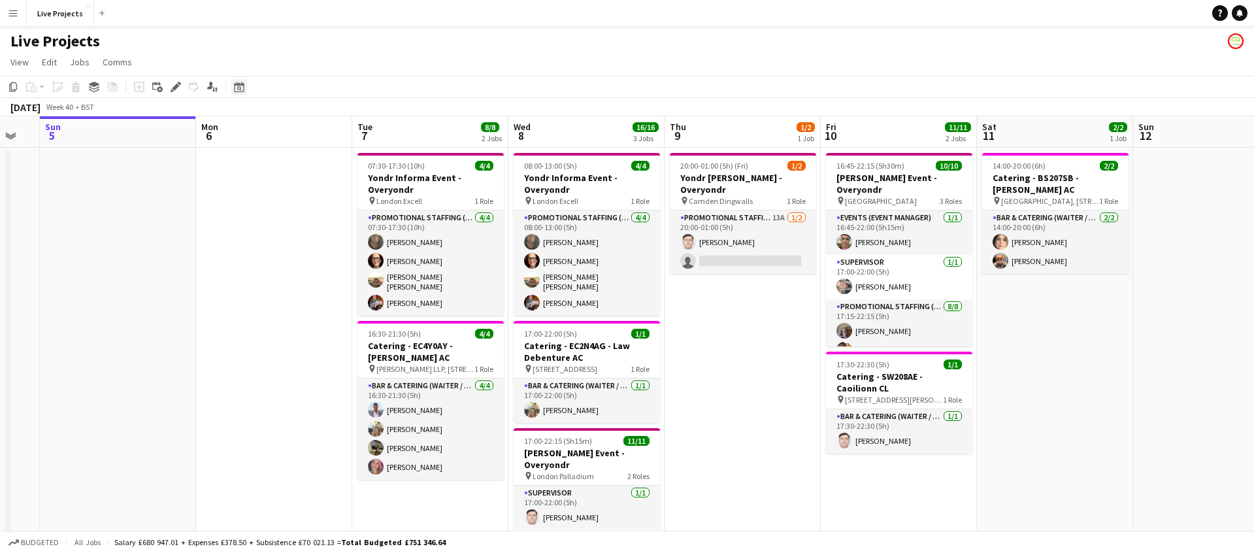 The height and width of the screenshot is (553, 1254). What do you see at coordinates (117, 62) in the screenshot?
I see `span: Comms` at bounding box center [117, 62].